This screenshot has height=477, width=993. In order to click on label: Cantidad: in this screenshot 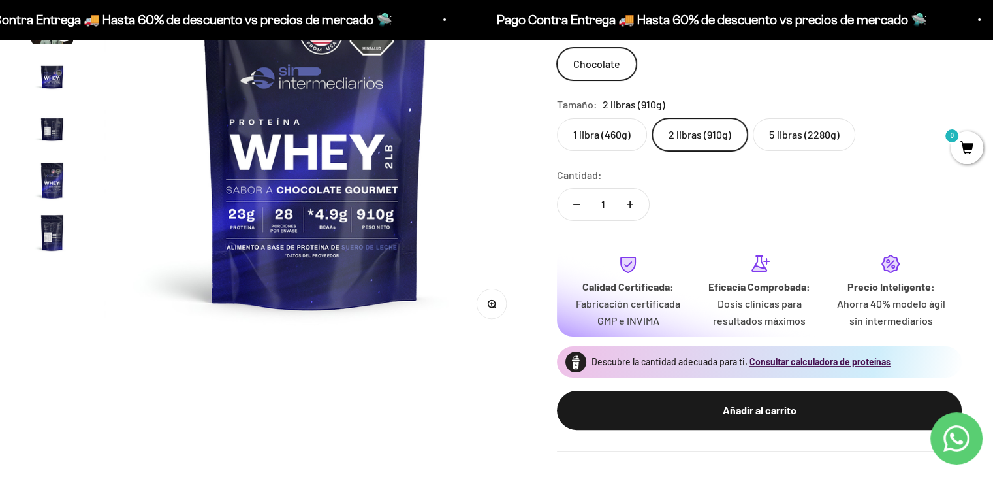, I will do `click(579, 175)`.